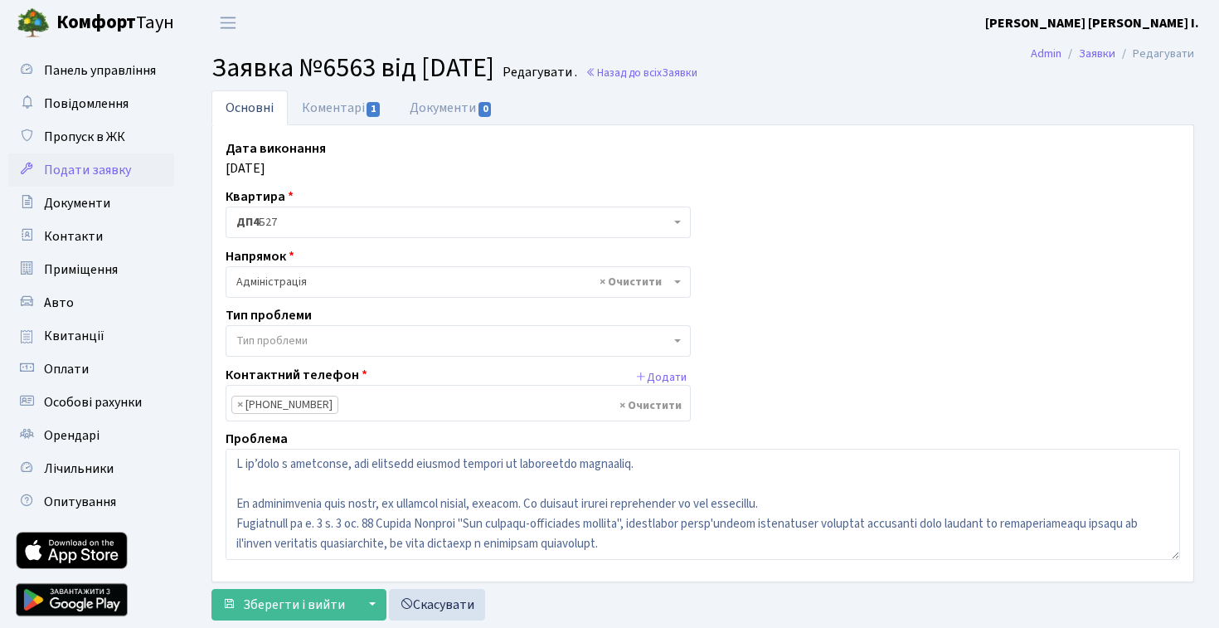 The height and width of the screenshot is (628, 1219). Describe the element at coordinates (1154, 54) in the screenshot. I see `li: Редагувати` at that location.